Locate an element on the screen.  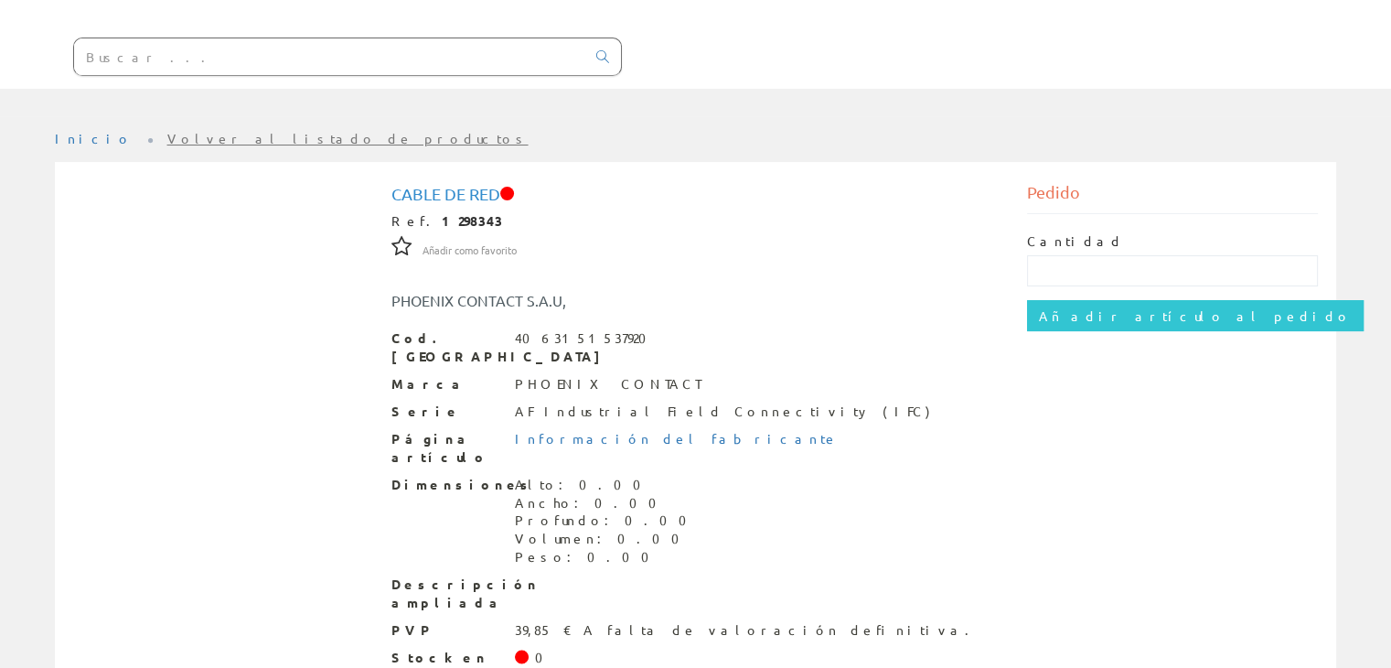
span: Descripción ampliada is located at coordinates (446, 594).